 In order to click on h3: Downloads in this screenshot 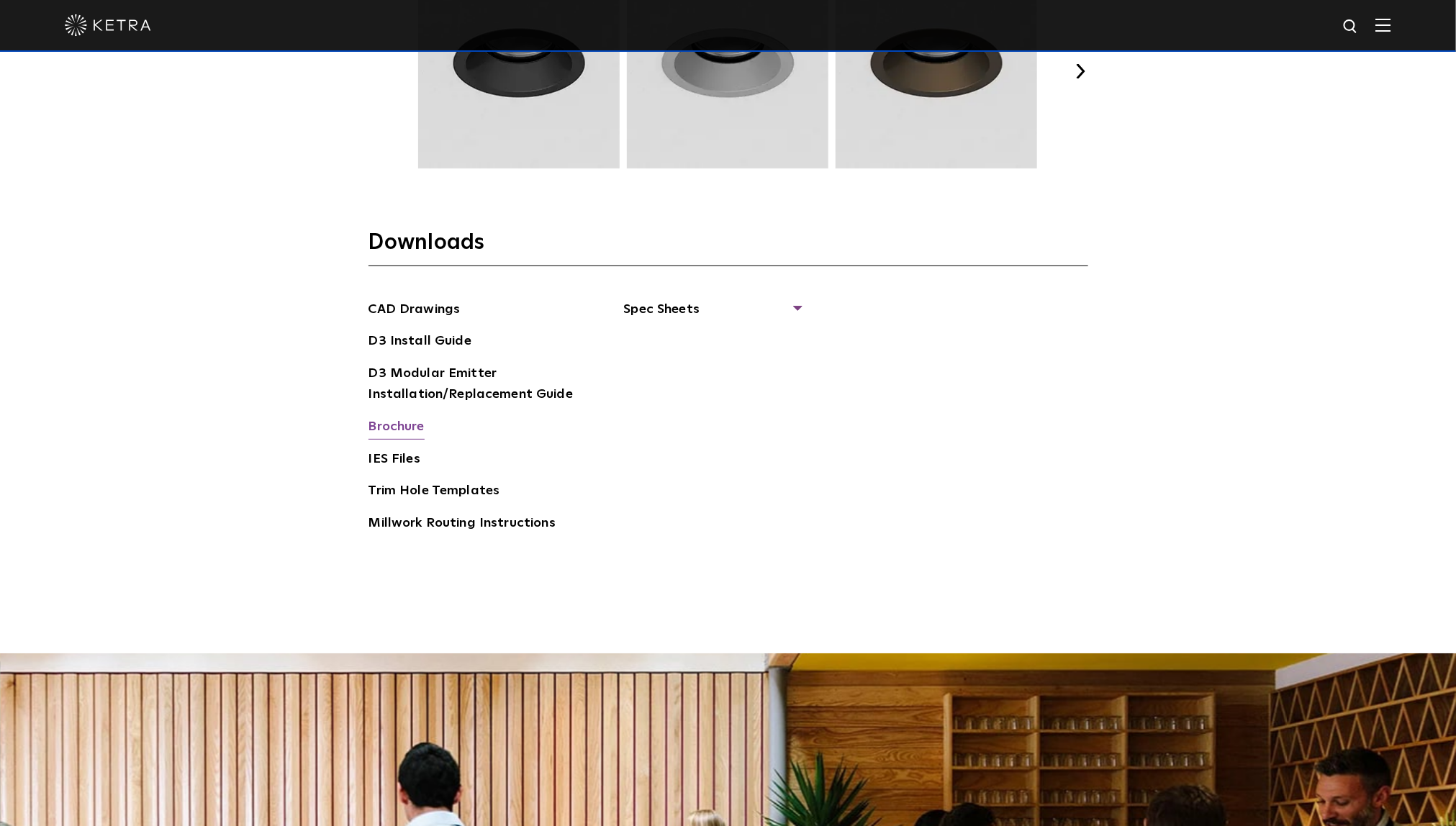, I will do `click(728, 247)`.